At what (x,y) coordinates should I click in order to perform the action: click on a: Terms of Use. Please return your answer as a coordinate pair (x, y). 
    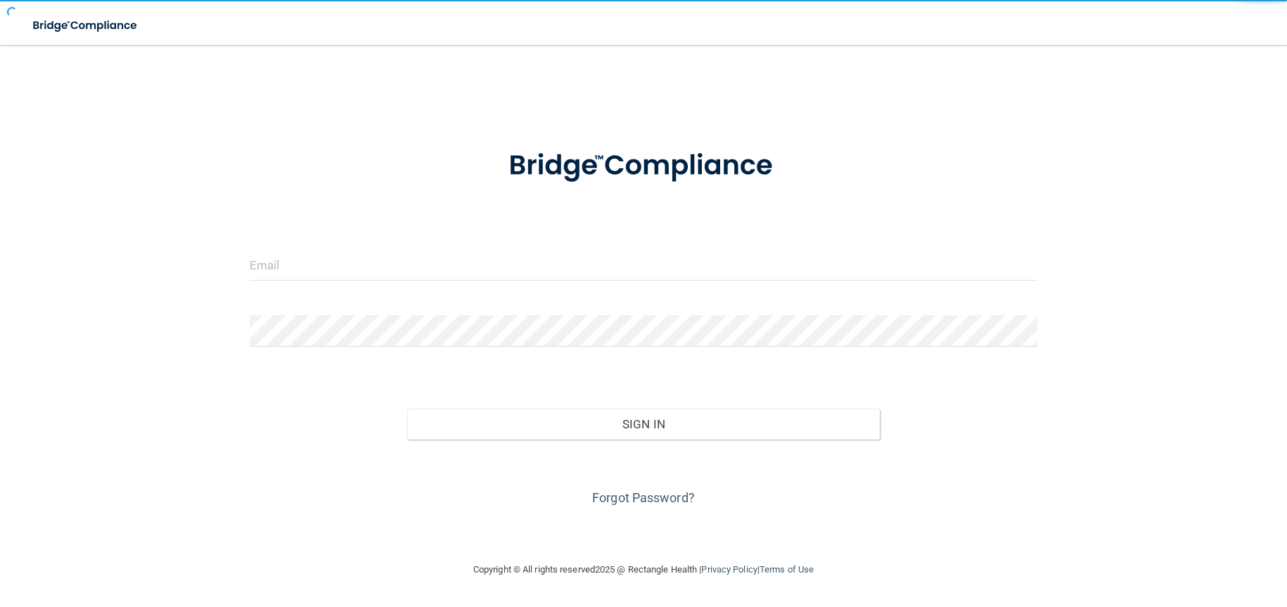
    Looking at the image, I should click on (786, 569).